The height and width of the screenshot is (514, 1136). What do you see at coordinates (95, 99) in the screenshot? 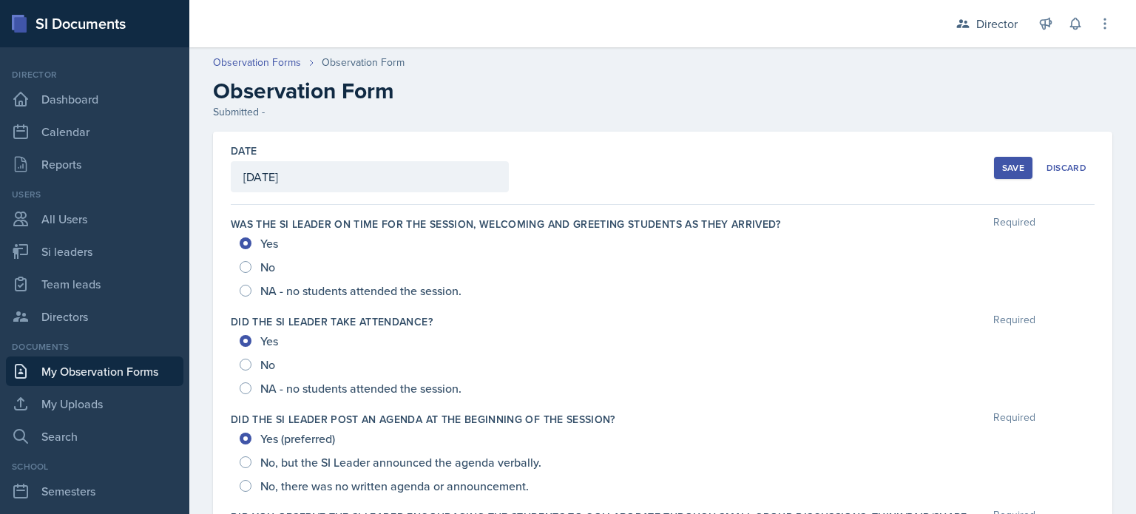
I see `a: Dashboard` at bounding box center [95, 99].